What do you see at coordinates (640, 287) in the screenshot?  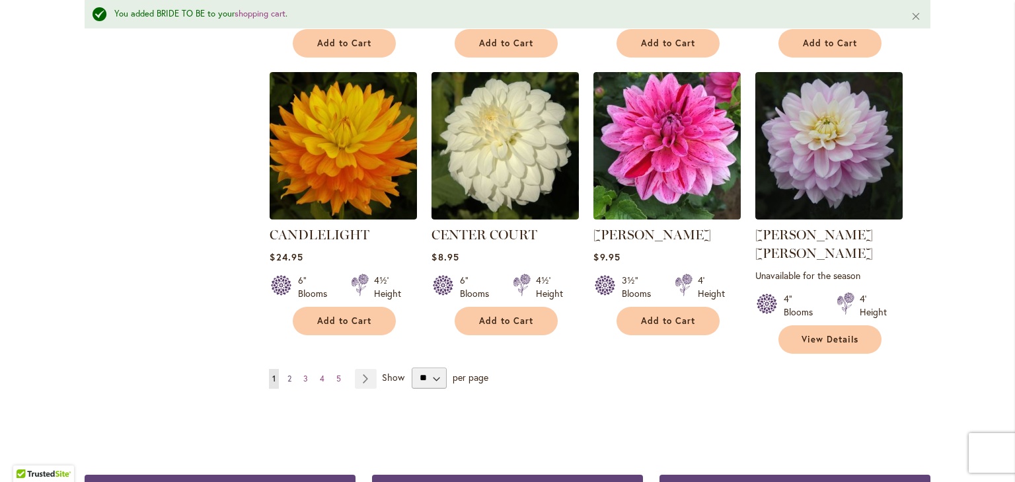 I see `div: 3½" Blooms` at bounding box center [640, 287].